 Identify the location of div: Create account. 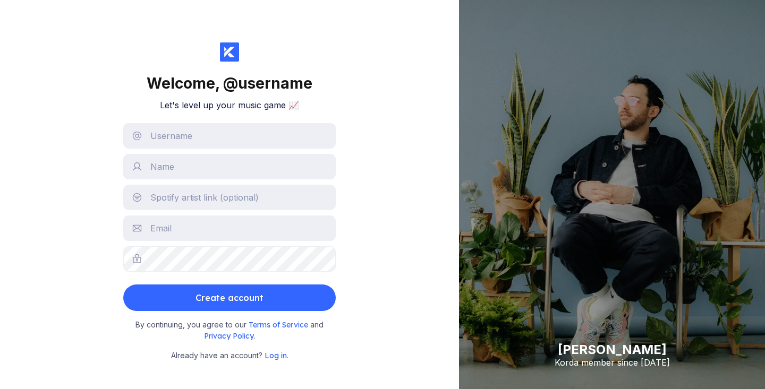
(229, 298).